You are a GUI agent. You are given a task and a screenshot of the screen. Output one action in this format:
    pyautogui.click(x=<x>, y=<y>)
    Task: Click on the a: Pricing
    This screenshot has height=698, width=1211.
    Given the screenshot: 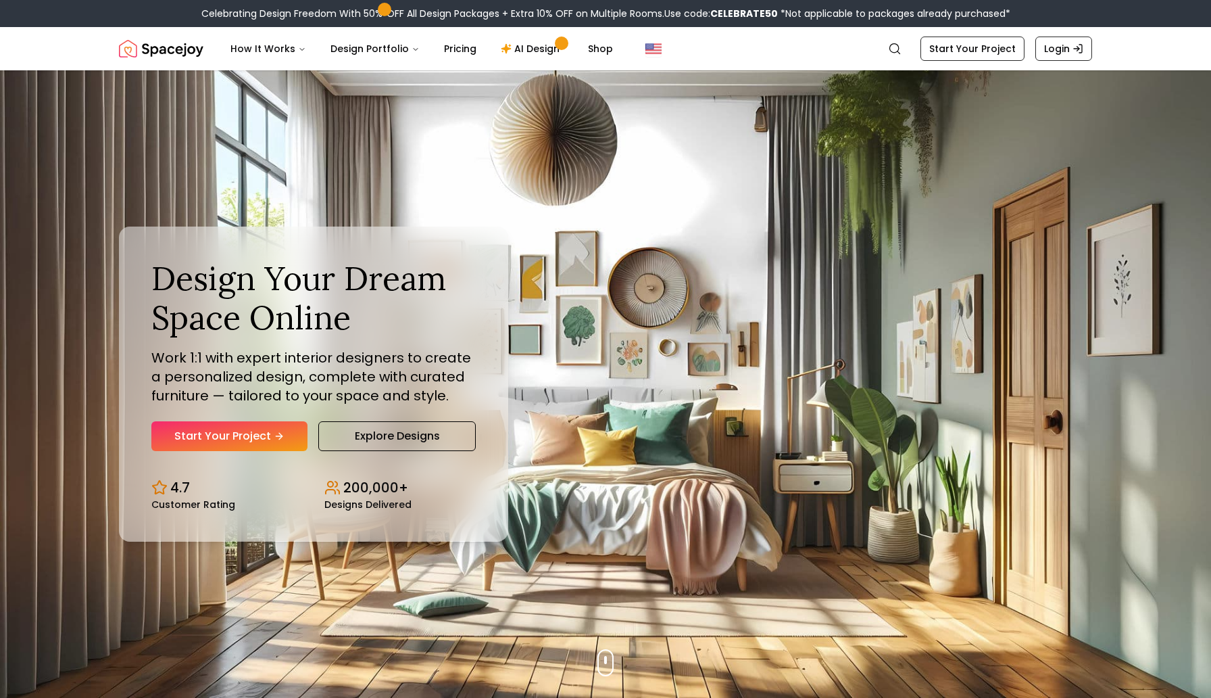 What is the action you would take?
    pyautogui.click(x=460, y=49)
    